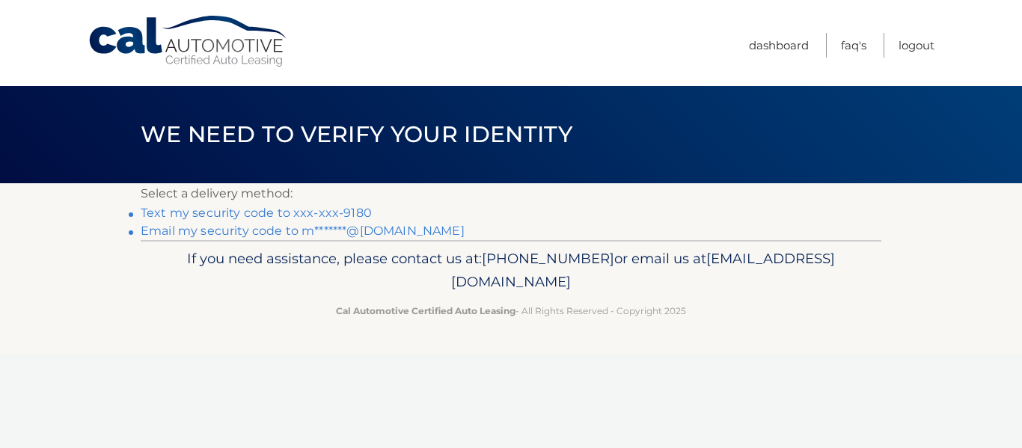 This screenshot has height=448, width=1022. I want to click on a: FAQ's, so click(854, 45).